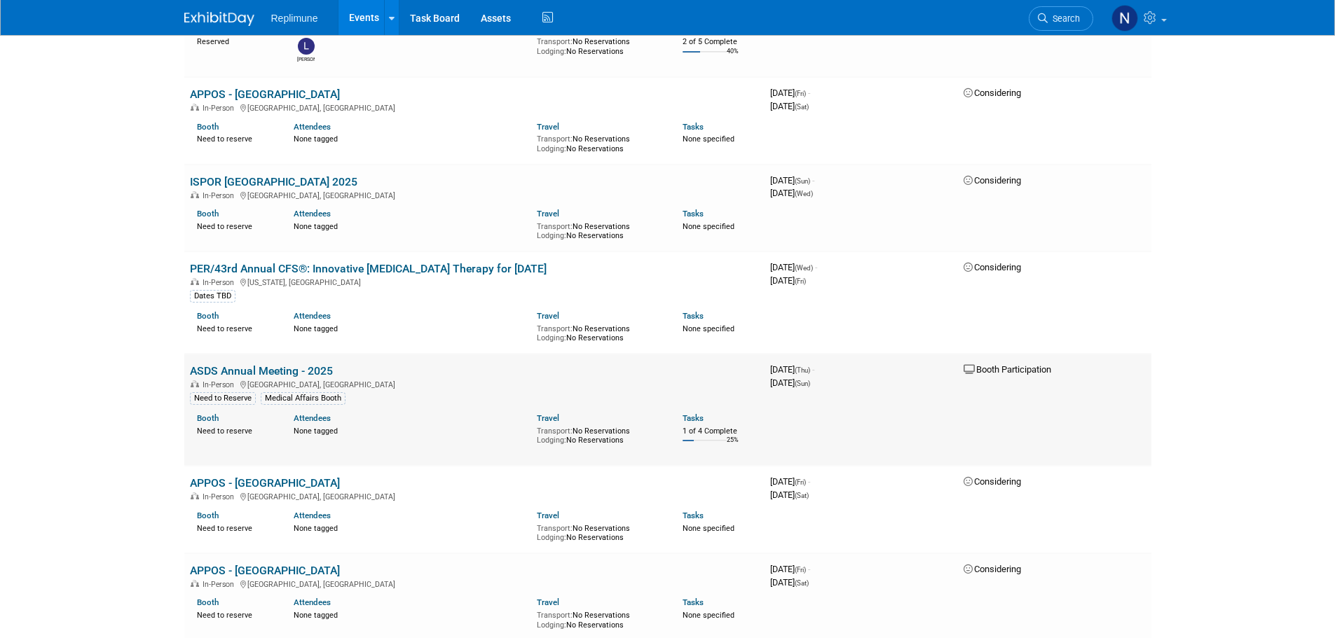 This screenshot has width=1335, height=638. What do you see at coordinates (303, 399) in the screenshot?
I see `div: Medical Affairs Booth` at bounding box center [303, 399].